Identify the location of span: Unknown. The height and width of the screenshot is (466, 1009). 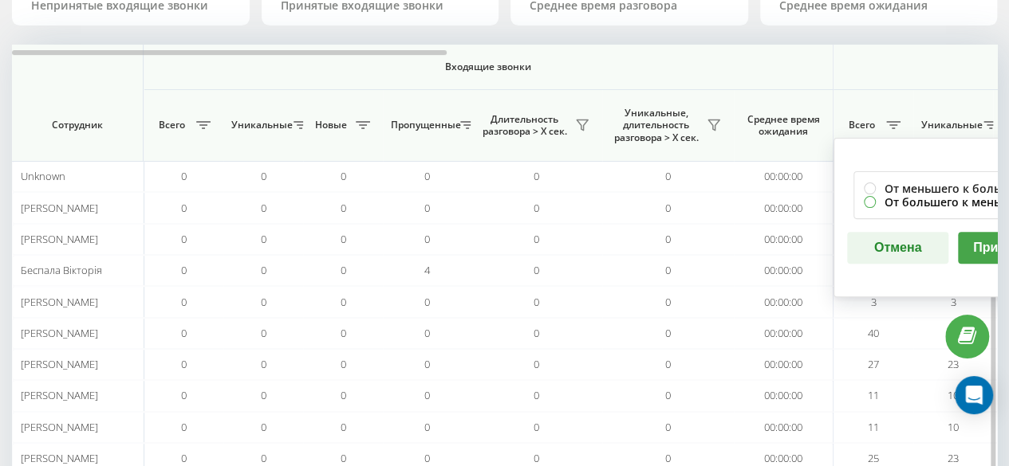
(43, 176).